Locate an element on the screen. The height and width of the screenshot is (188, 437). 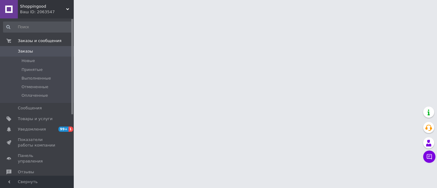
span: Уведомления is located at coordinates (32, 130).